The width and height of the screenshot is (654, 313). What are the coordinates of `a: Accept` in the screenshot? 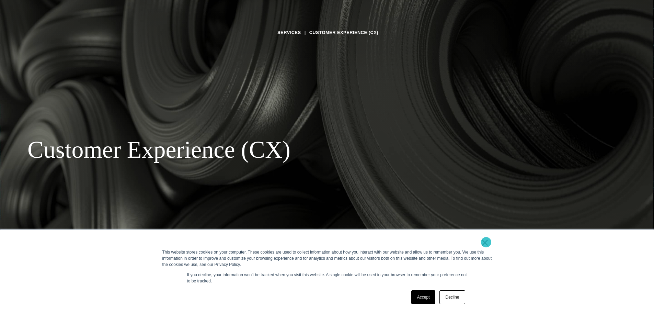 It's located at (423, 297).